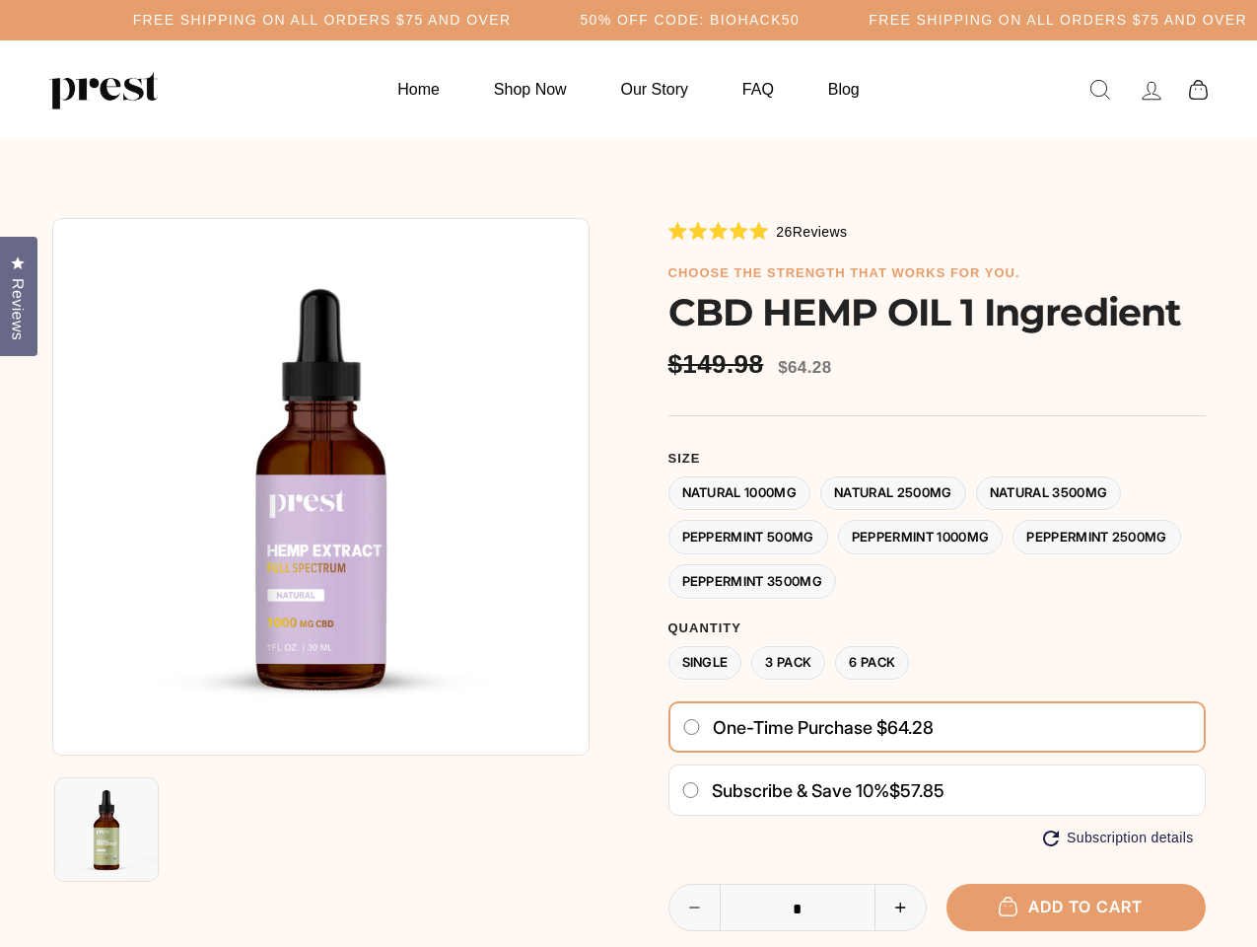  Describe the element at coordinates (937, 273) in the screenshot. I see `h6: choose the strength that works for you.` at that location.